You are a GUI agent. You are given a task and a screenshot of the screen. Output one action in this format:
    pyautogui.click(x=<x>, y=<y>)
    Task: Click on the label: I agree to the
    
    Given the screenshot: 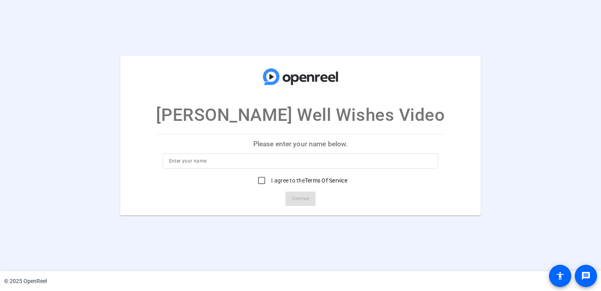 What is the action you would take?
    pyautogui.click(x=308, y=180)
    